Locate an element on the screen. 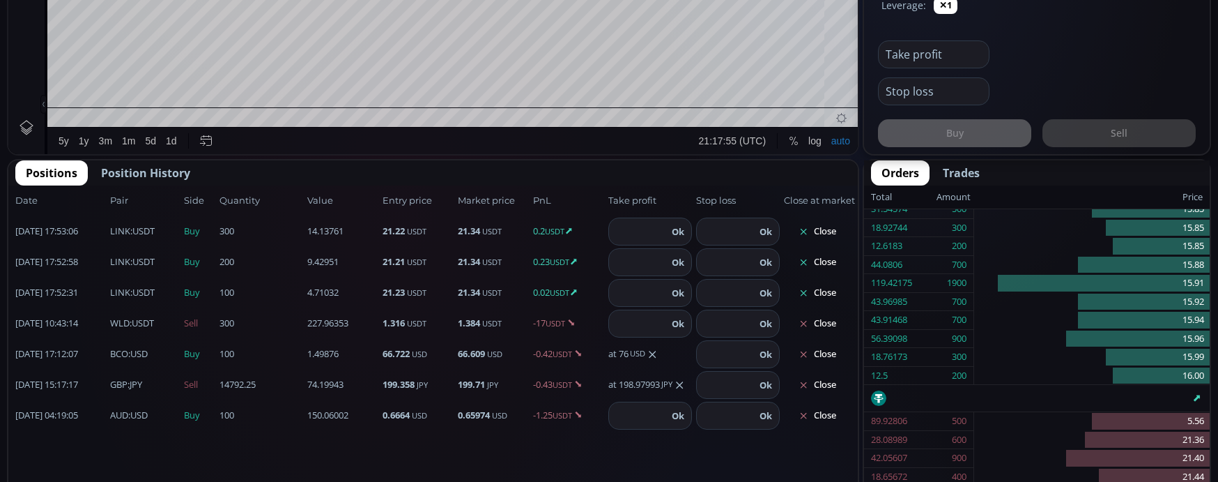 The image size is (1218, 482). div: 21.32 is located at coordinates (192, 39).